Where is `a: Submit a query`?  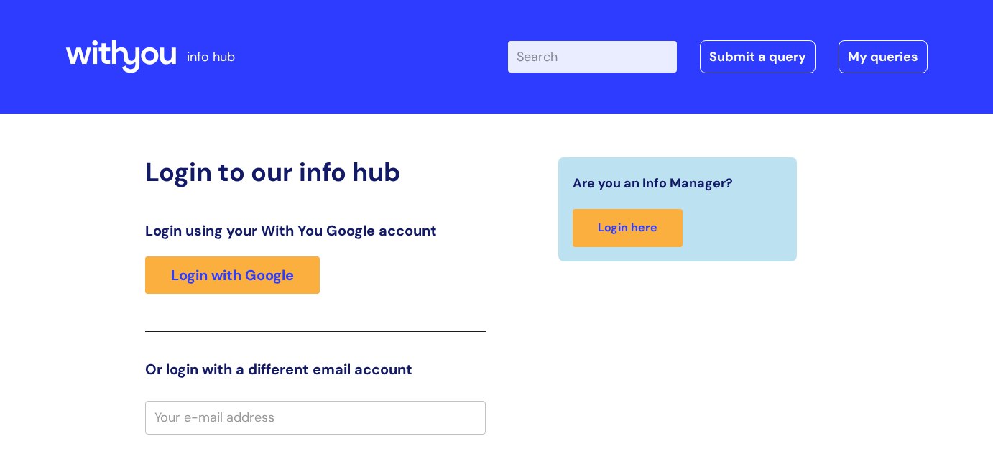
a: Submit a query is located at coordinates (757, 57).